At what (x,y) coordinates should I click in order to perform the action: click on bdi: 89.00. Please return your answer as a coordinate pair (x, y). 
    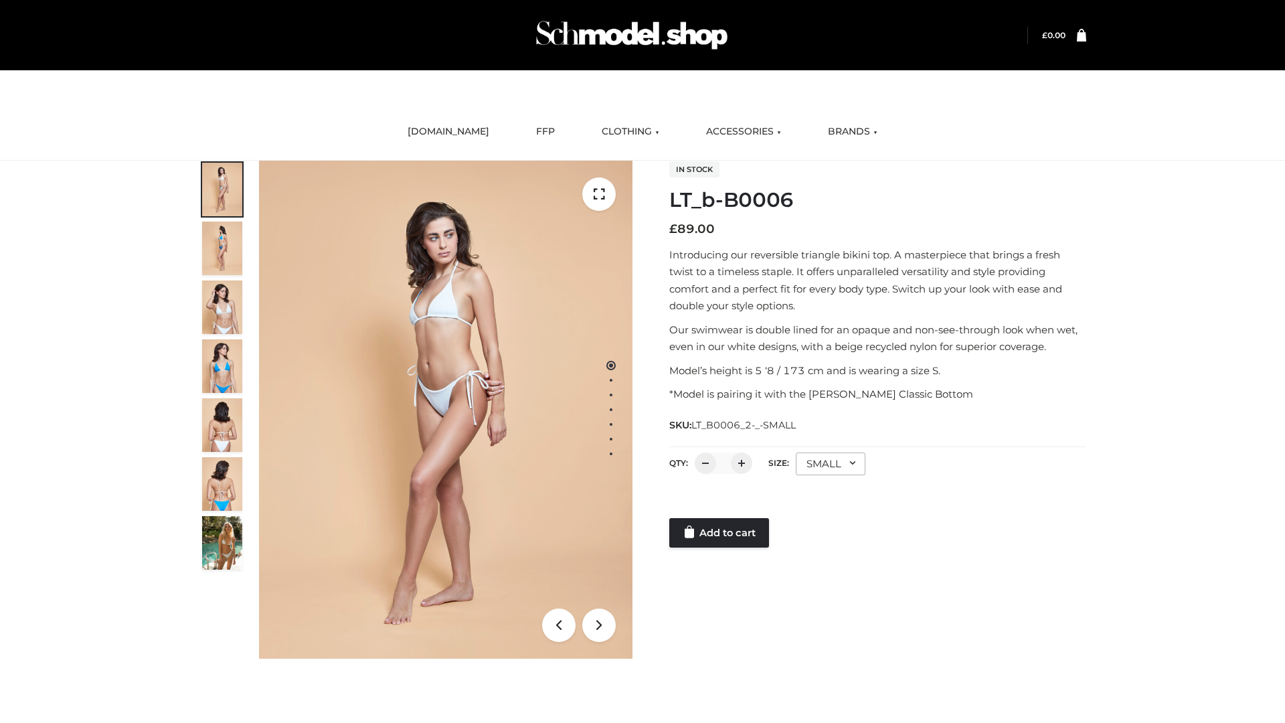
    Looking at the image, I should click on (692, 229).